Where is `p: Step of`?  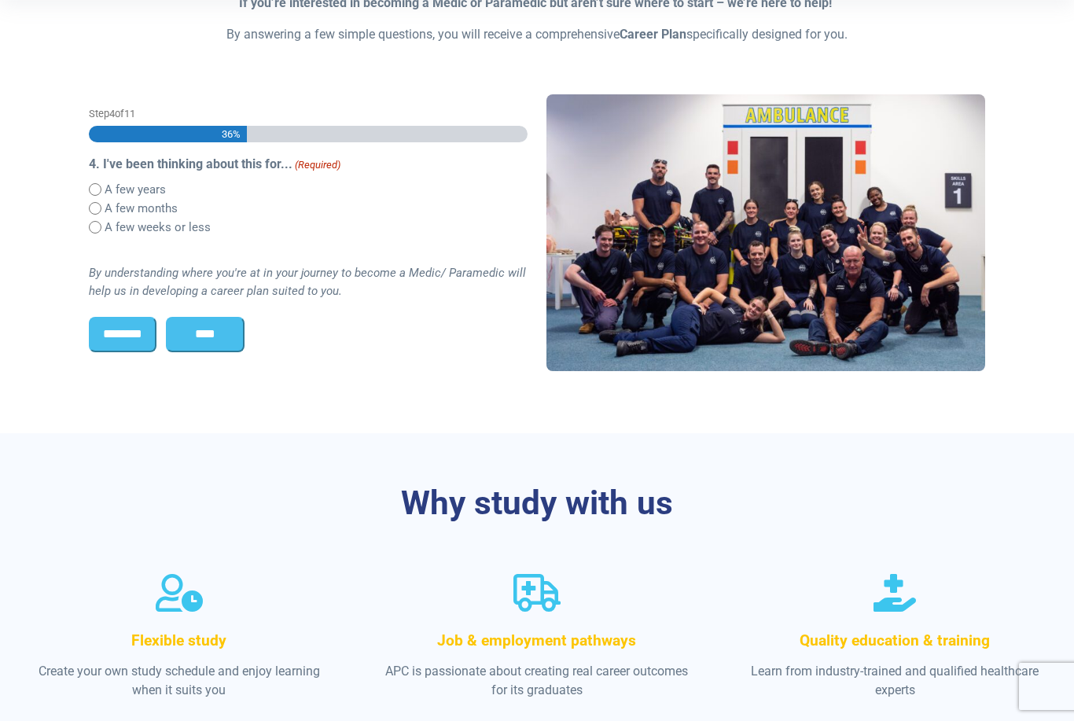
p: Step of is located at coordinates (308, 113).